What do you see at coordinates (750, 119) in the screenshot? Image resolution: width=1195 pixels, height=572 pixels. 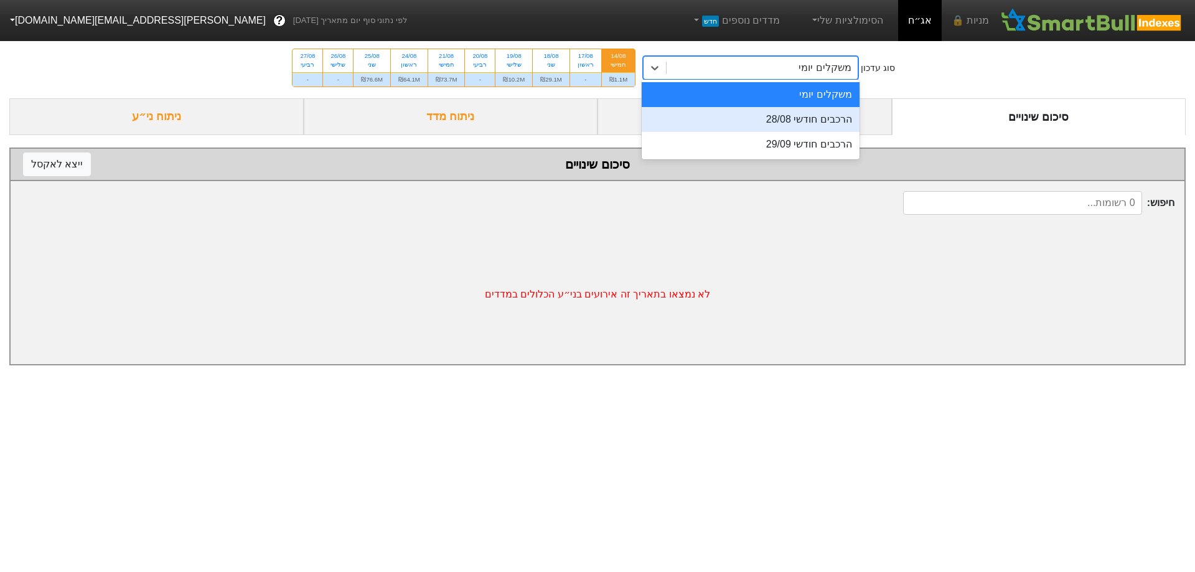 I see `div: הרכבים חודשי 28/08` at bounding box center [750, 119].